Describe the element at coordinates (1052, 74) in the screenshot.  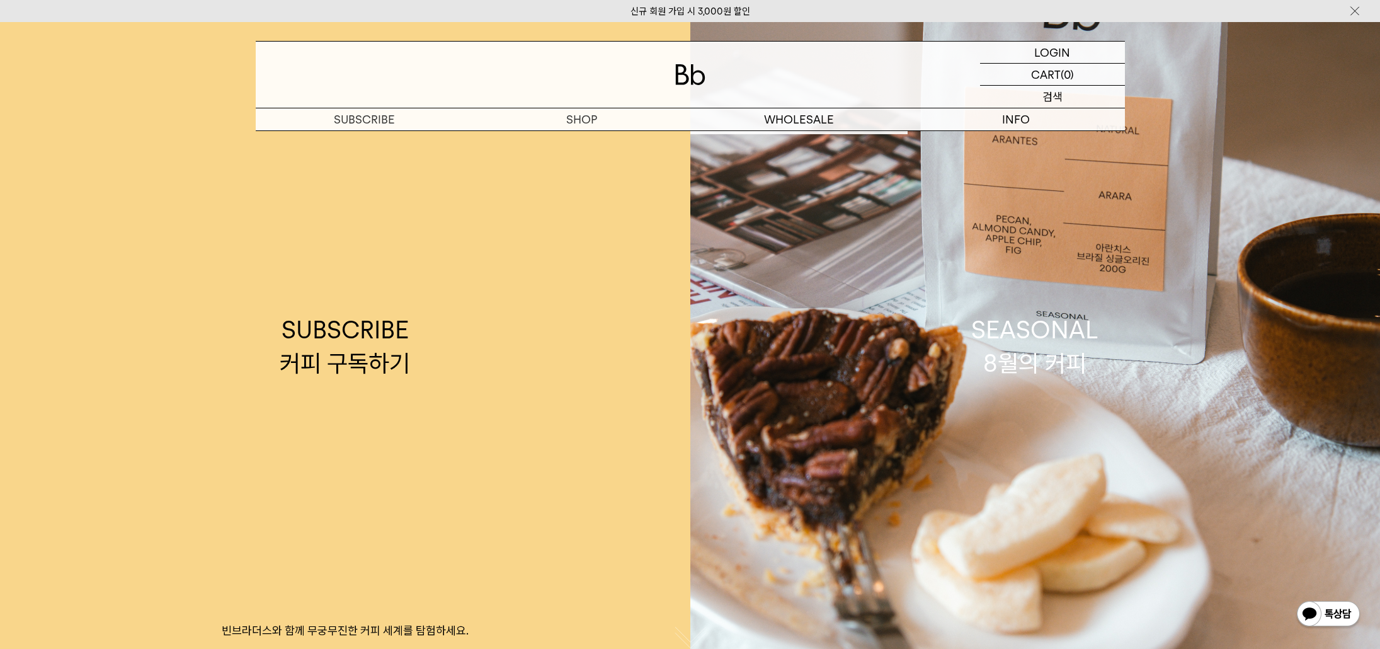
I see `a: CART (0)` at that location.